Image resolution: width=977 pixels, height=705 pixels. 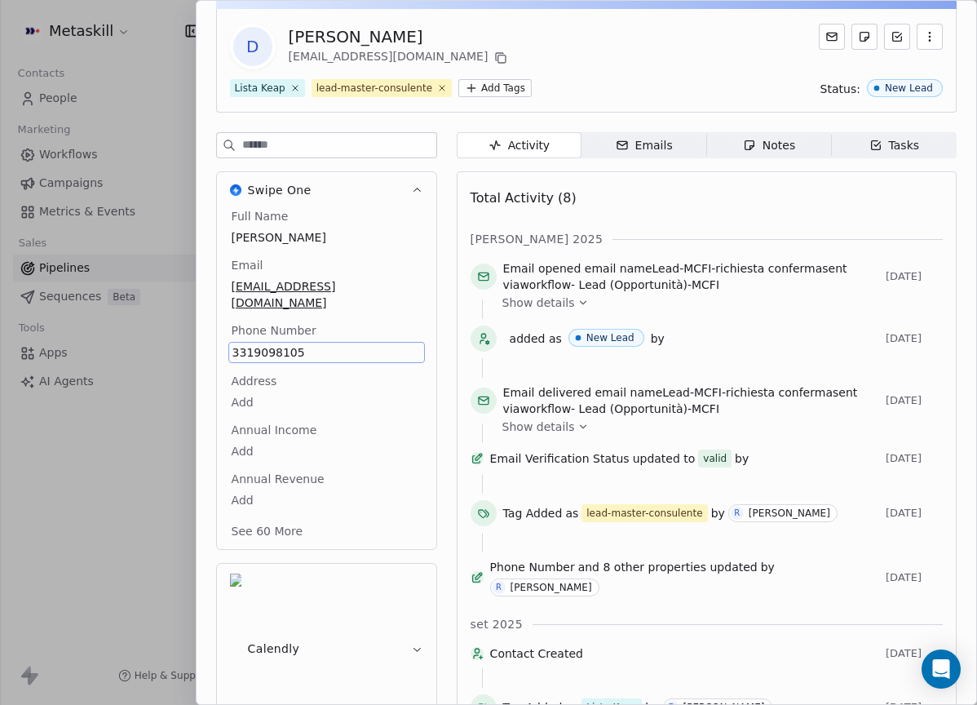 What do you see at coordinates (280, 190) in the screenshot?
I see `span: Swipe One` at bounding box center [280, 190].